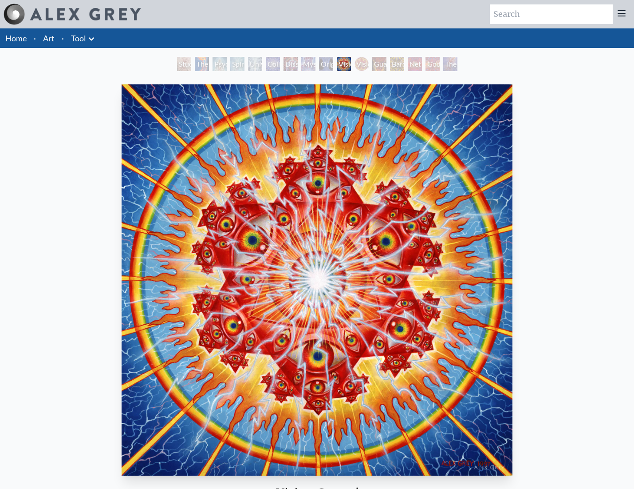 Image resolution: width=634 pixels, height=489 pixels. Describe the element at coordinates (433, 64) in the screenshot. I see `div: Godself` at that location.